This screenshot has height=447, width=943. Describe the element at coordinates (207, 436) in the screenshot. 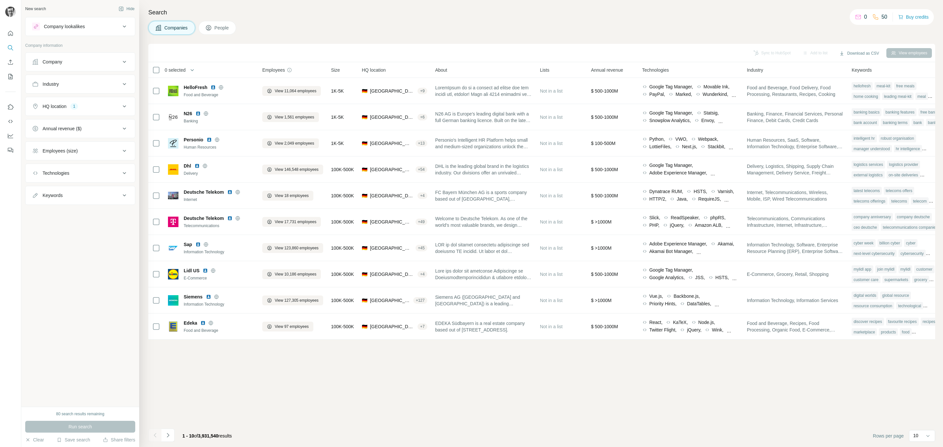

I see `span: results` at that location.